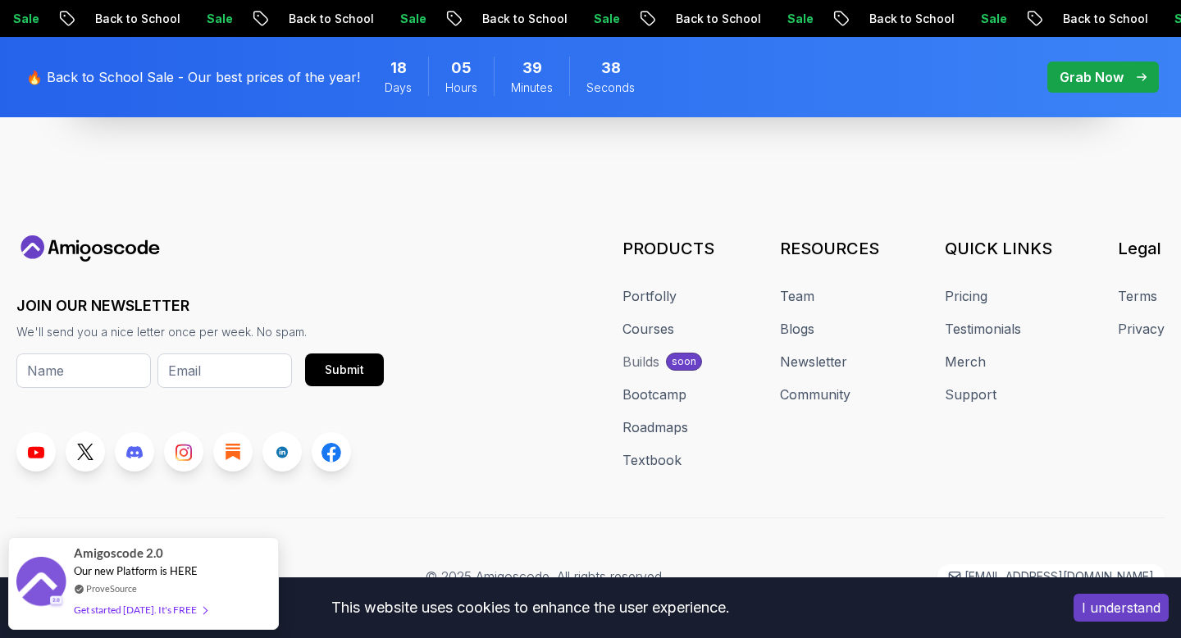 Image resolution: width=1181 pixels, height=638 pixels. What do you see at coordinates (1091, 77) in the screenshot?
I see `p: Grab Now` at bounding box center [1091, 77].